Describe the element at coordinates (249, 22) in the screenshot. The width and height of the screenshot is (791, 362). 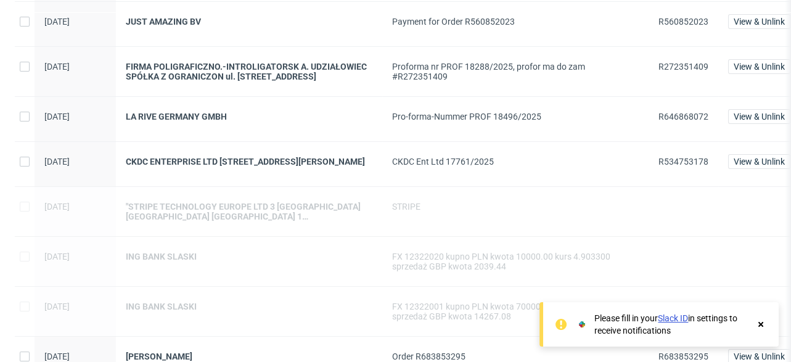
I see `div: JUST AMAZING BV` at that location.